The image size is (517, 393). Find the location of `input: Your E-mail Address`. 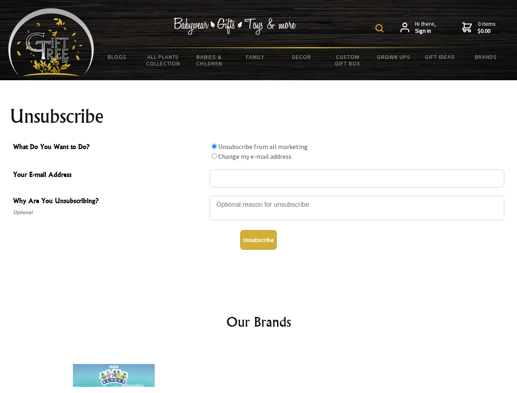

input: Your E-mail Address is located at coordinates (357, 179).